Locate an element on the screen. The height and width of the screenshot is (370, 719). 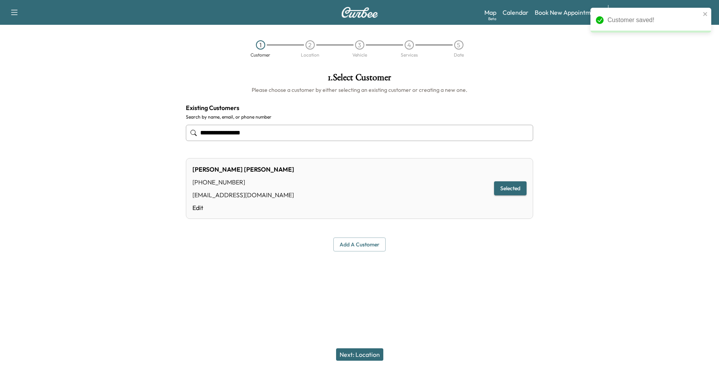
button: Selected is located at coordinates (511, 188).